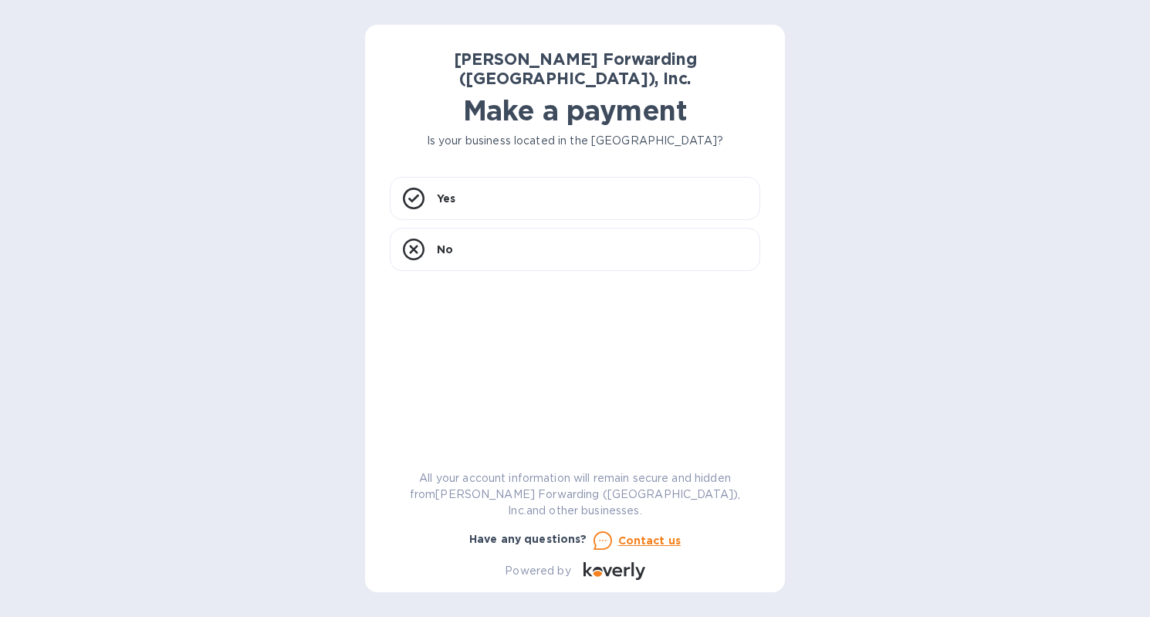  What do you see at coordinates (650, 540) in the screenshot?
I see `u: Contact us` at bounding box center [650, 540].